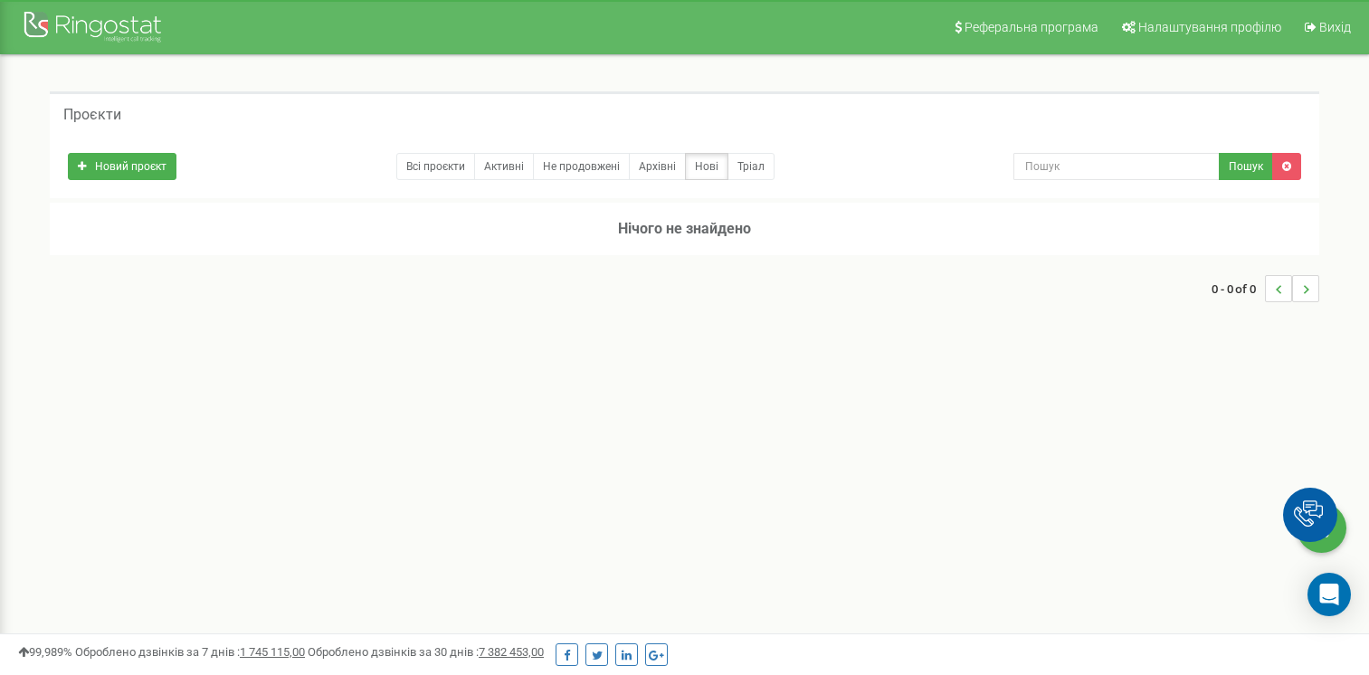 Image resolution: width=1369 pixels, height=675 pixels. Describe the element at coordinates (657, 167) in the screenshot. I see `a: Архівні` at that location.